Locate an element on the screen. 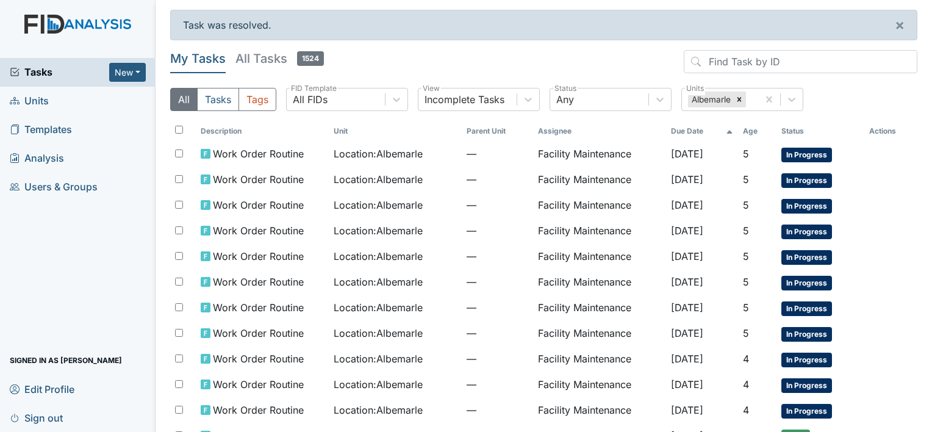  span: 1524 is located at coordinates (310, 59).